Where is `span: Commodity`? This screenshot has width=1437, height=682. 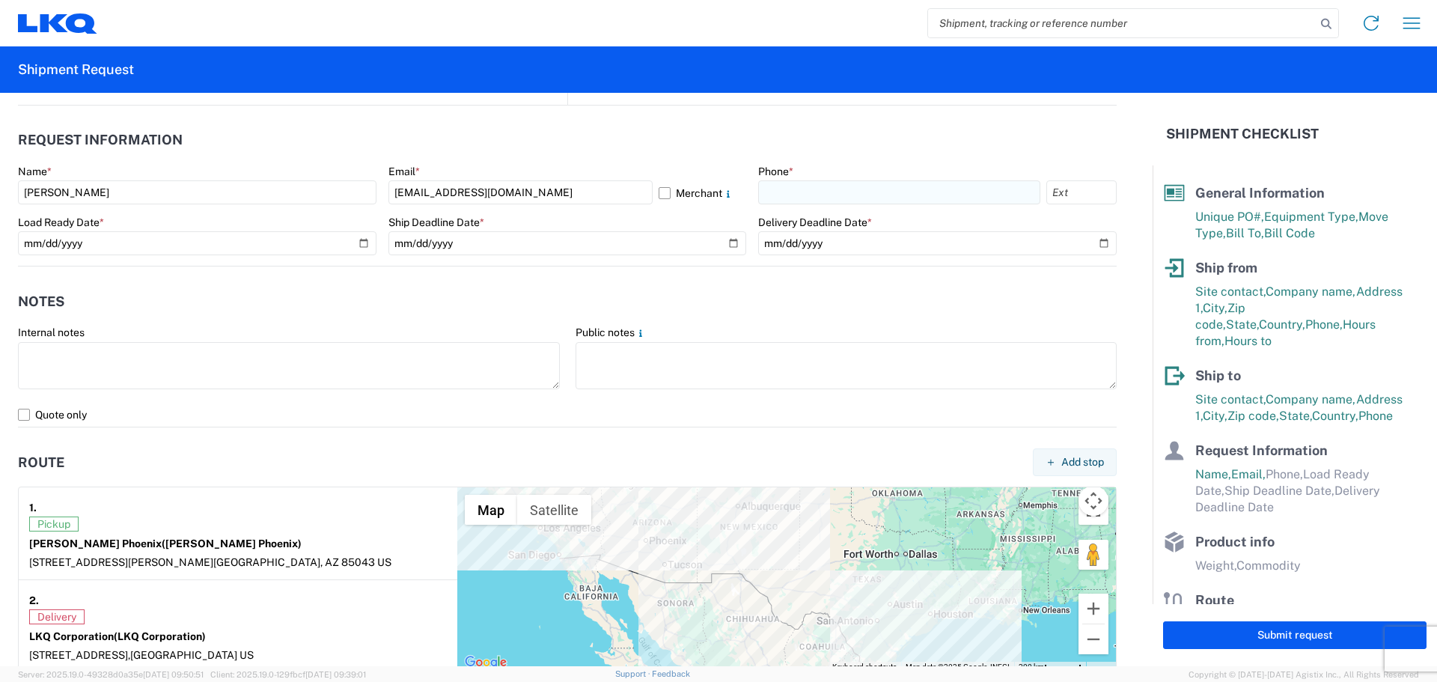
span: Commodity is located at coordinates (1269, 565).